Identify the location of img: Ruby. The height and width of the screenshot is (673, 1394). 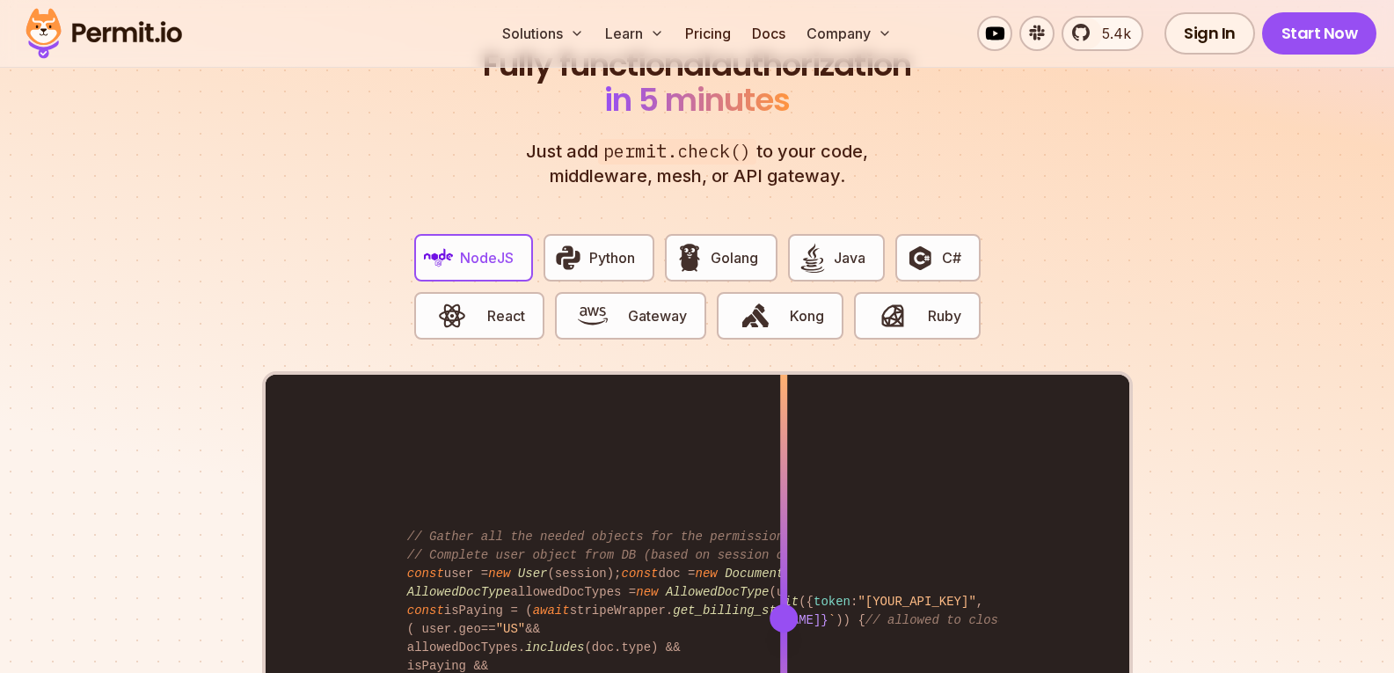
(893, 316).